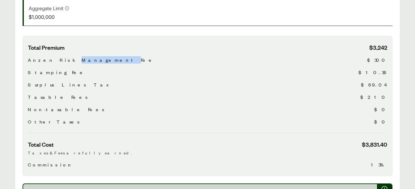 This screenshot has height=189, width=415. I want to click on span: $3,242, so click(378, 47).